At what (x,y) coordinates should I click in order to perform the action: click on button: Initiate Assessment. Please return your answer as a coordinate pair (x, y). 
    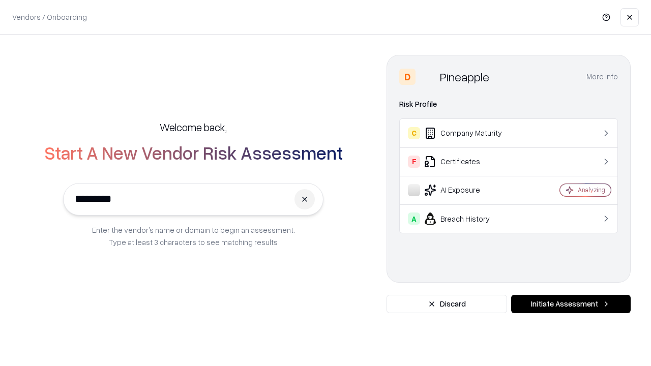
    Looking at the image, I should click on (570, 304).